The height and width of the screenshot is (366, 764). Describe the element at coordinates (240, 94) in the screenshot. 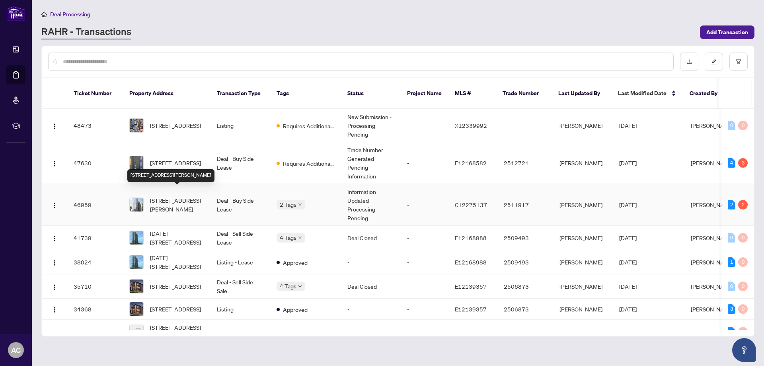

I see `th: Transaction Type` at that location.